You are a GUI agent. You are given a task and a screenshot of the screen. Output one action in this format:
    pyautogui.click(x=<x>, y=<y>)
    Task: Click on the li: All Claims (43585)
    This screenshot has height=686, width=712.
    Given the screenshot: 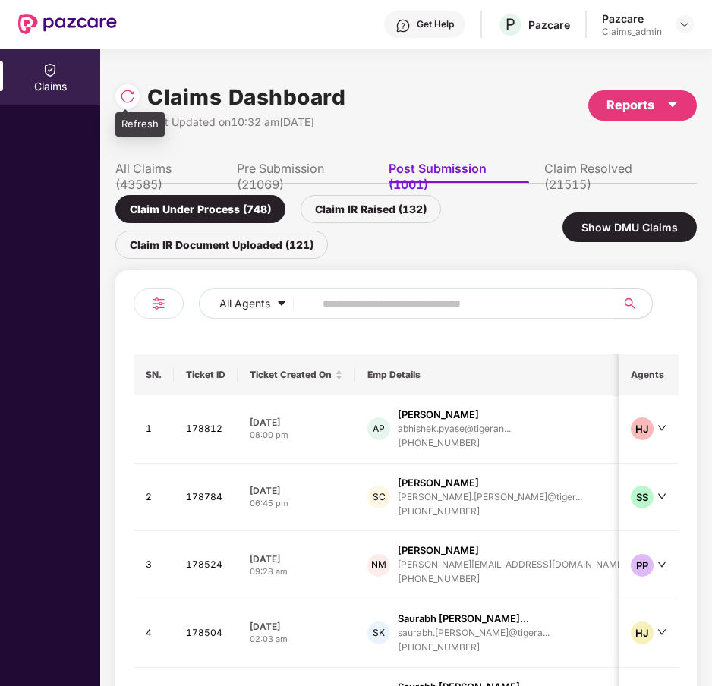 What is the action you would take?
    pyautogui.click(x=169, y=172)
    